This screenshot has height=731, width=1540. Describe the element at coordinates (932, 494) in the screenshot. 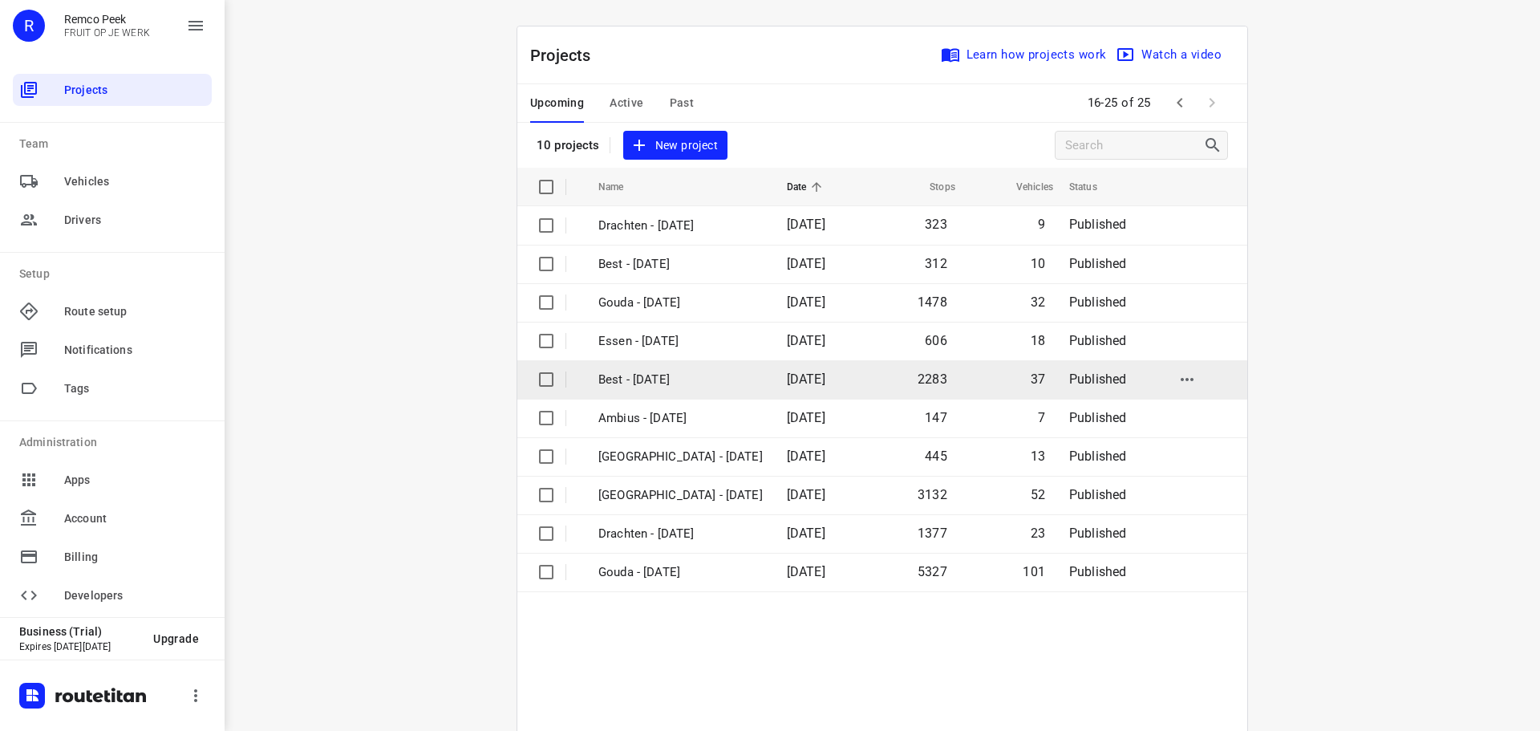

I see `span: 3132` at that location.